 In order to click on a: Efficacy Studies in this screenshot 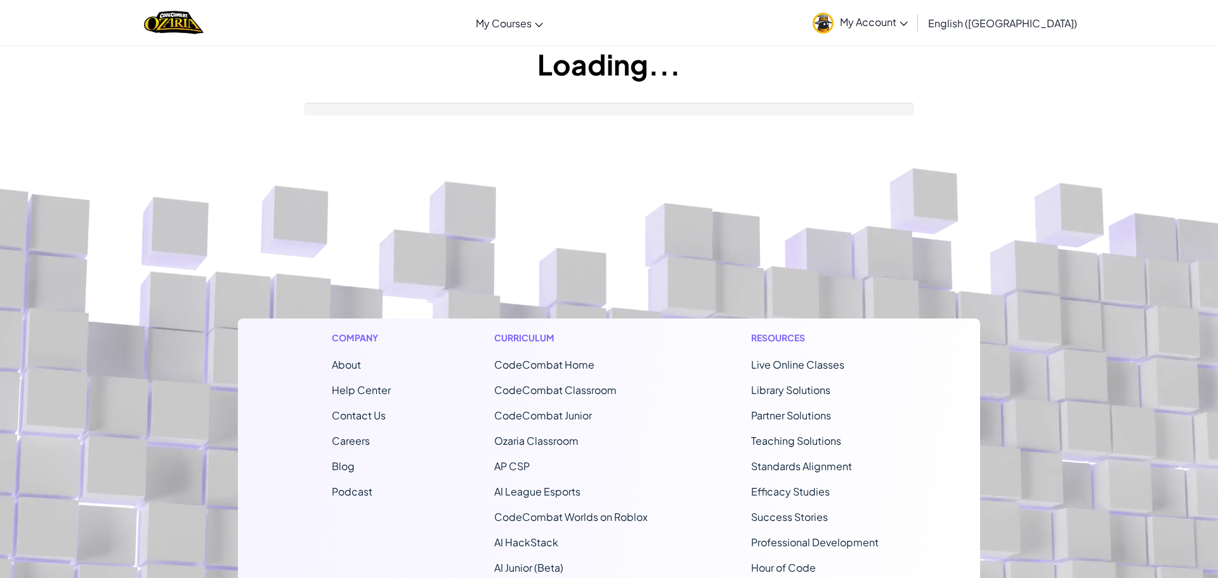, I will do `click(790, 491)`.